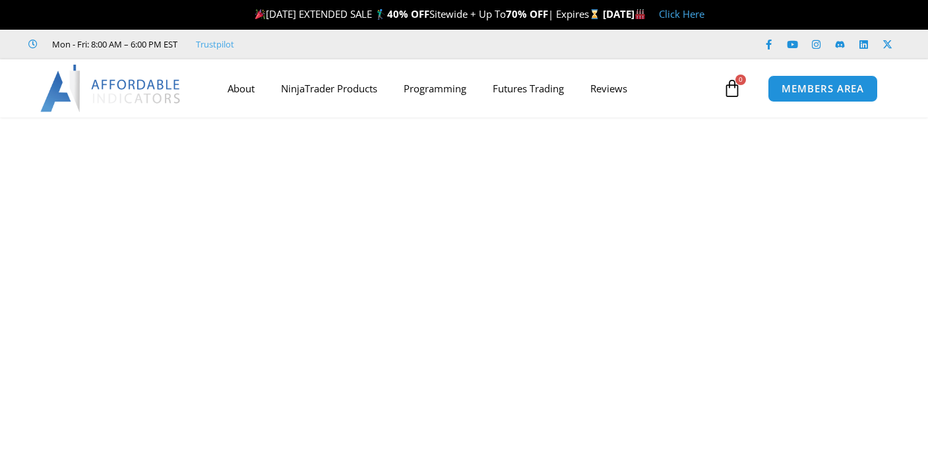 This screenshot has height=467, width=928. I want to click on span: Mon - Fri: 8:00 AM – 6:00 PM EST, so click(113, 44).